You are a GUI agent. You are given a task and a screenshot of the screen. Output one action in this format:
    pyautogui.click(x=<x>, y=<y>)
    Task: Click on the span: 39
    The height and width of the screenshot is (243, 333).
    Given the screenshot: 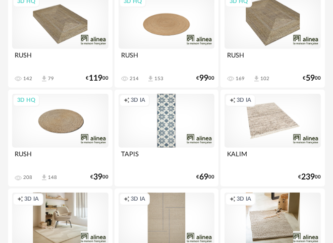 What is the action you would take?
    pyautogui.click(x=98, y=177)
    